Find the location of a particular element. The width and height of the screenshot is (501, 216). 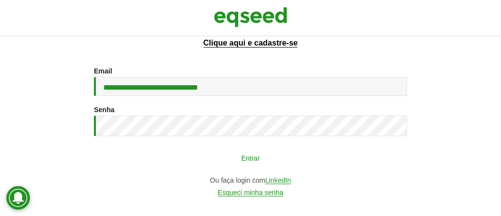

a: LinkedIn is located at coordinates (278, 180).